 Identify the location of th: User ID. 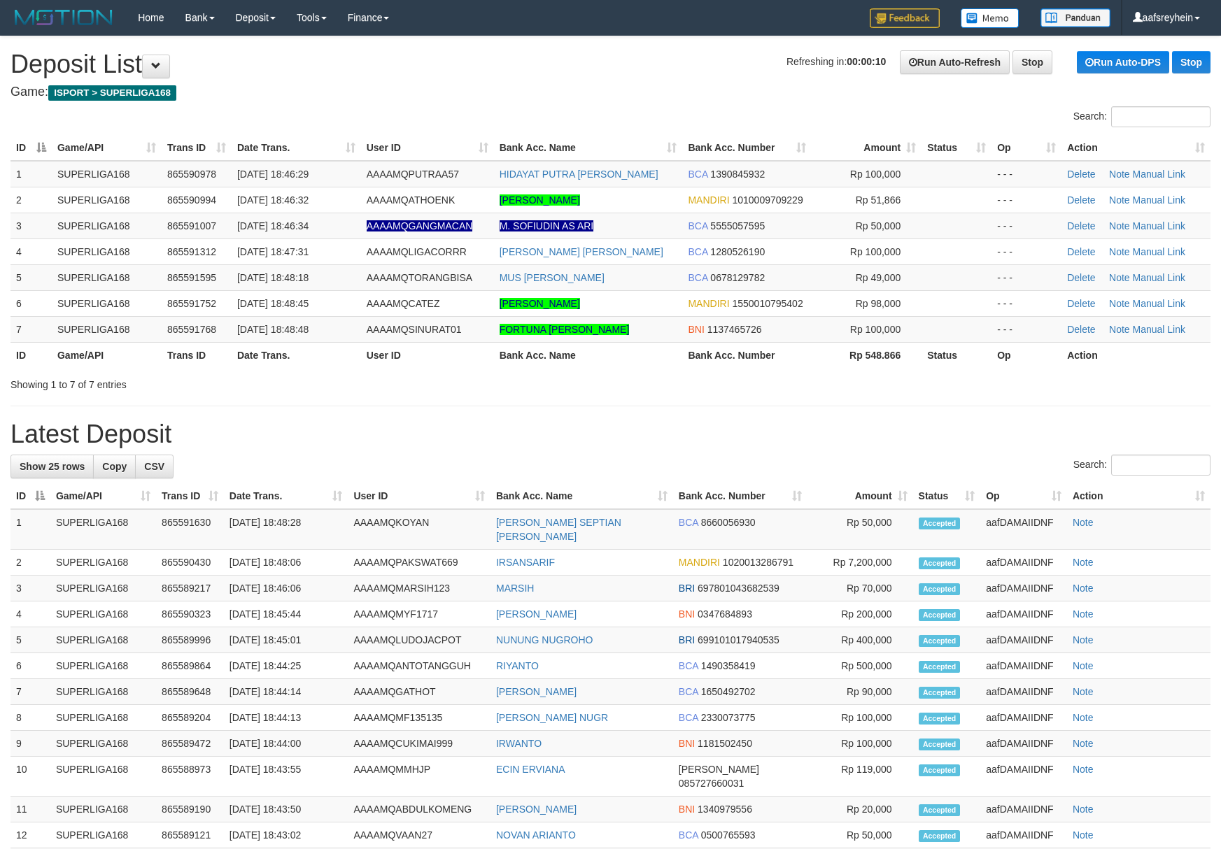
(427, 355).